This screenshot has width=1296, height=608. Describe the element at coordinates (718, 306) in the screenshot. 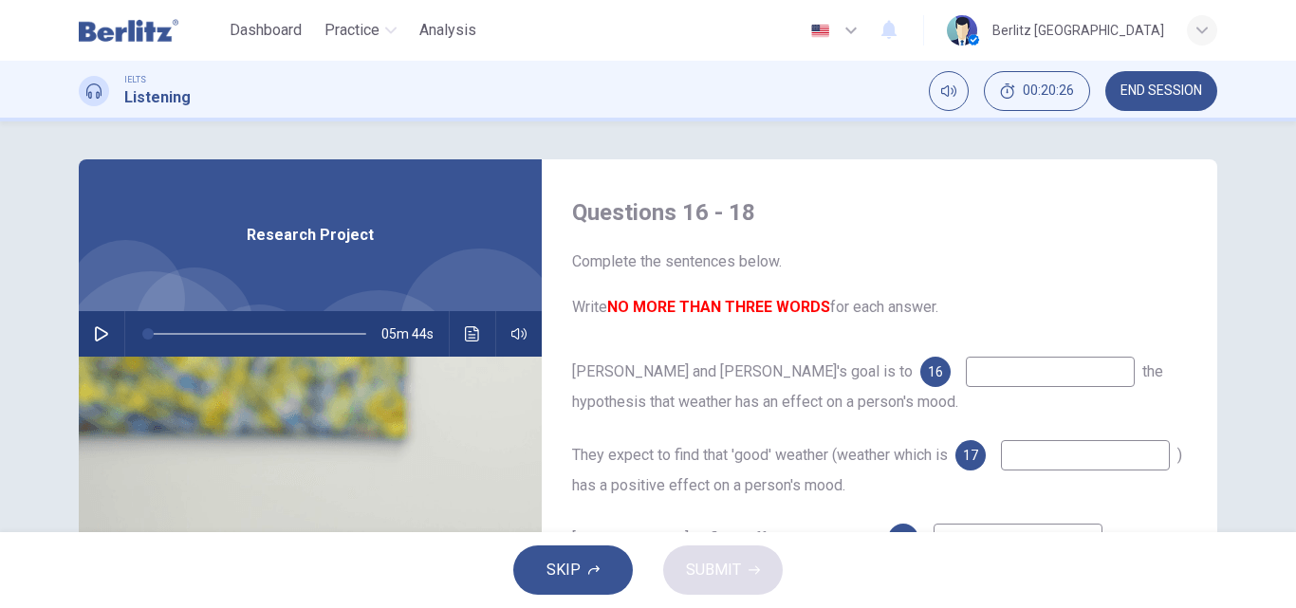

I see `b: NO MORE THAN THREE WORDS` at that location.